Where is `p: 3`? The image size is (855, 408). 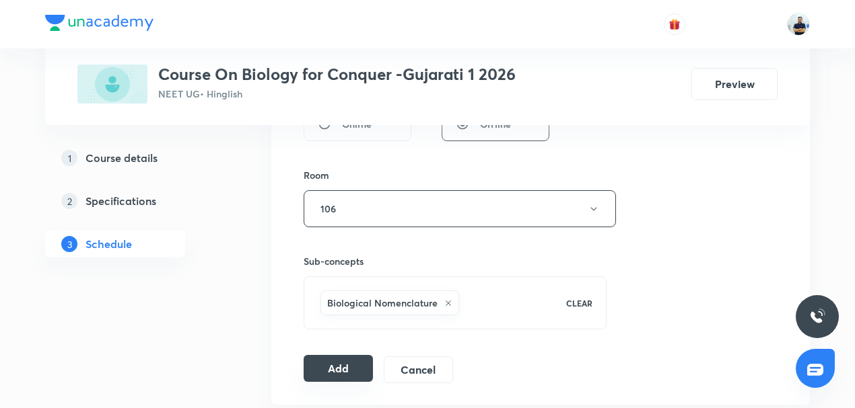
p: 3 is located at coordinates (69, 244).